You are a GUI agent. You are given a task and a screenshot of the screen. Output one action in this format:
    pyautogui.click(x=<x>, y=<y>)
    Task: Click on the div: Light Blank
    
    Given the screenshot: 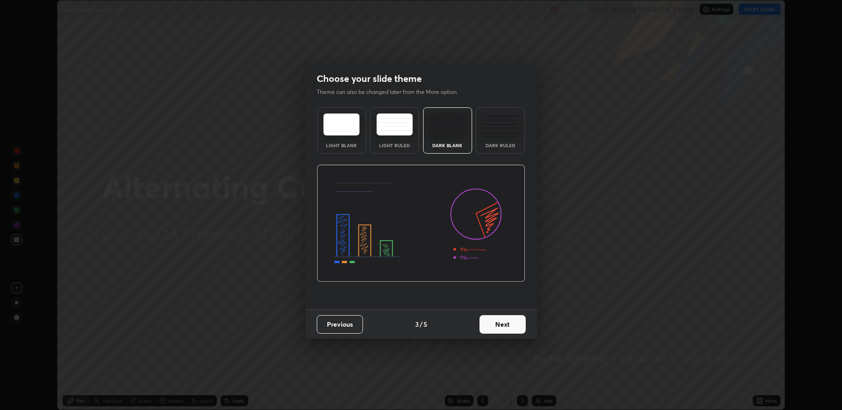 What is the action you would take?
    pyautogui.click(x=342, y=145)
    